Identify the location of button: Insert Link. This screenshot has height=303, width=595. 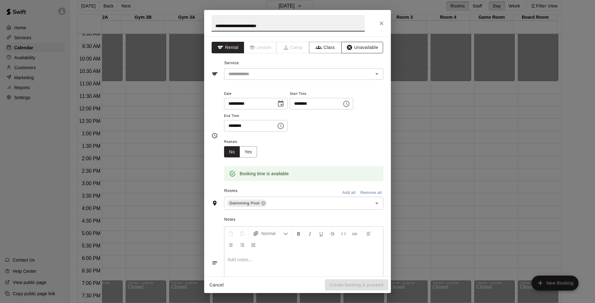
(355, 233).